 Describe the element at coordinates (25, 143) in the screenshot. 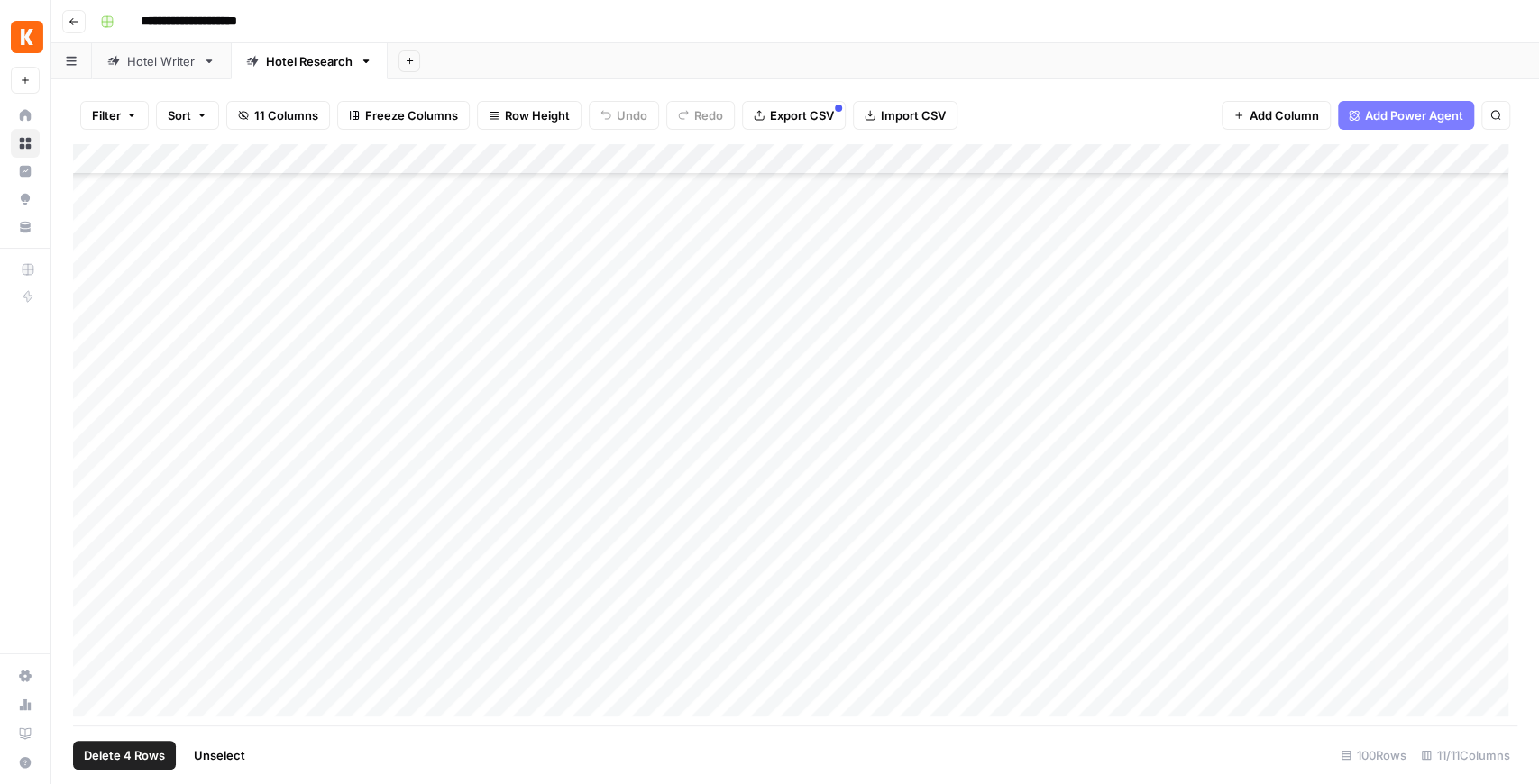

I see `a: Browse` at that location.